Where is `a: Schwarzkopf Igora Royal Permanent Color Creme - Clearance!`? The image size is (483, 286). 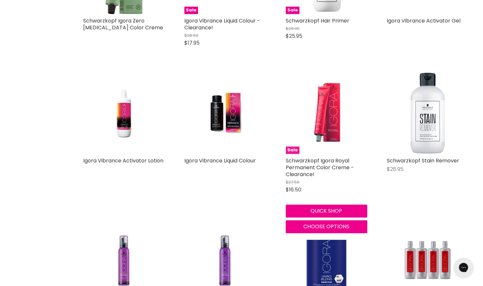 a: Schwarzkopf Igora Royal Permanent Color Creme - Clearance! is located at coordinates (320, 167).